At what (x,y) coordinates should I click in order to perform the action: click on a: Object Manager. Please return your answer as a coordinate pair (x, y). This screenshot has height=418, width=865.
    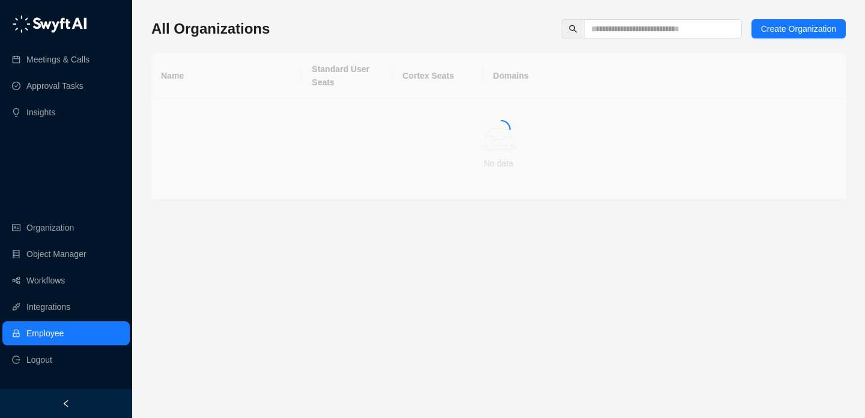
    Looking at the image, I should click on (56, 254).